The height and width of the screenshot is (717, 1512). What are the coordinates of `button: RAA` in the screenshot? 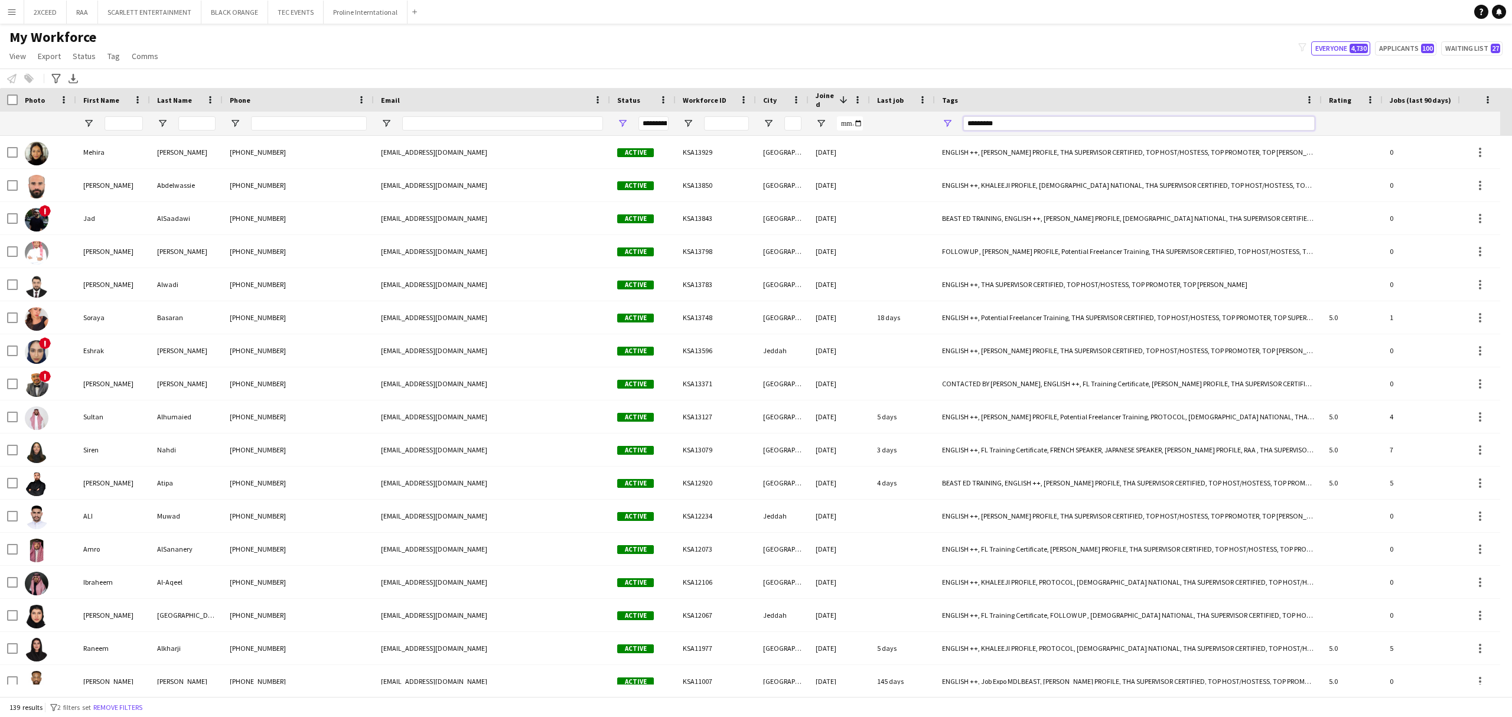 It's located at (82, 12).